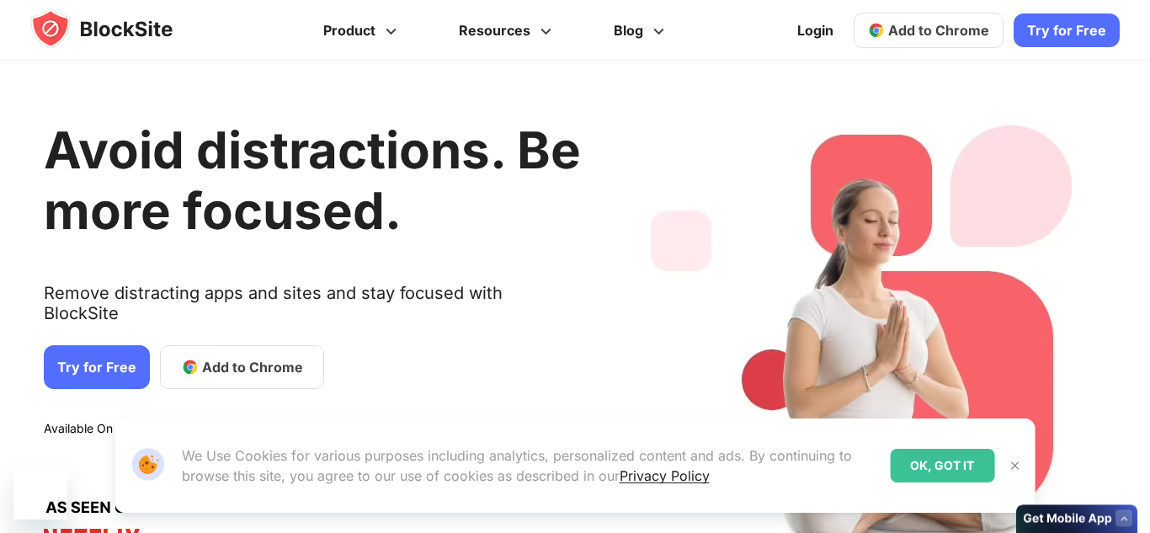  Describe the element at coordinates (118, 29) in the screenshot. I see `img: blocksite-icon.5d769676.svg` at that location.